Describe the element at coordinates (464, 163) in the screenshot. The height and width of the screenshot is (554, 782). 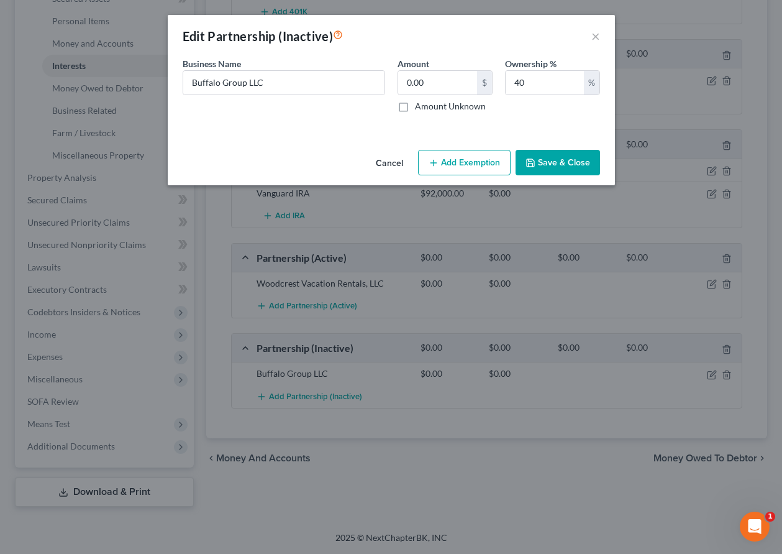
I see `button: Add Exemption` at that location.